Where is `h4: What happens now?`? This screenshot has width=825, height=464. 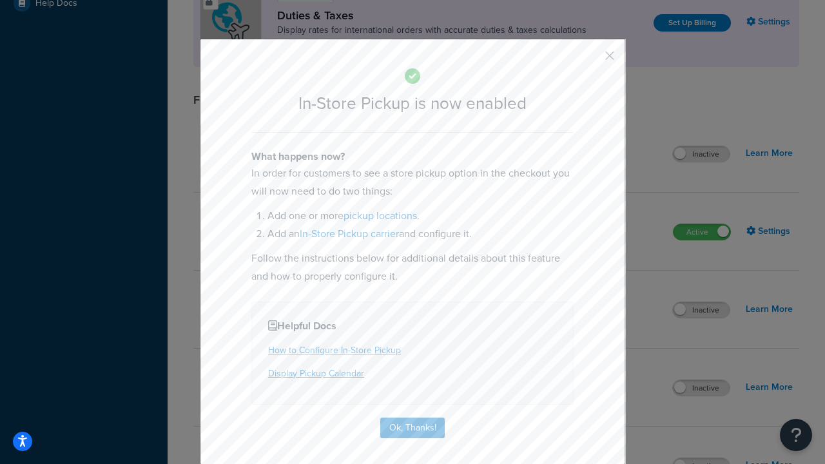 h4: What happens now? is located at coordinates (413, 157).